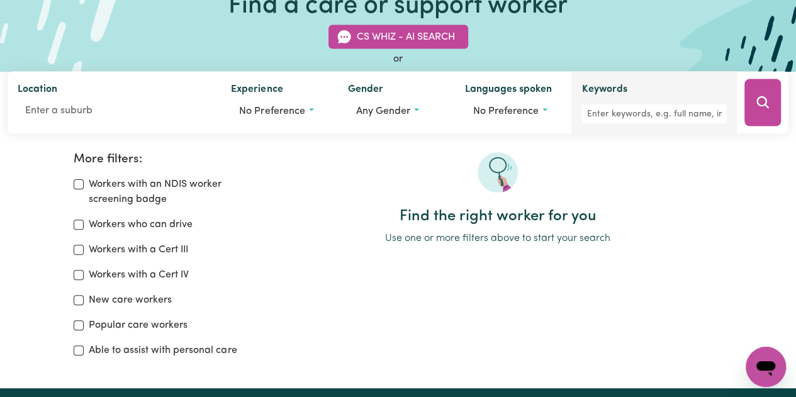  What do you see at coordinates (138, 325) in the screenshot?
I see `label: Popular care workers` at bounding box center [138, 325].